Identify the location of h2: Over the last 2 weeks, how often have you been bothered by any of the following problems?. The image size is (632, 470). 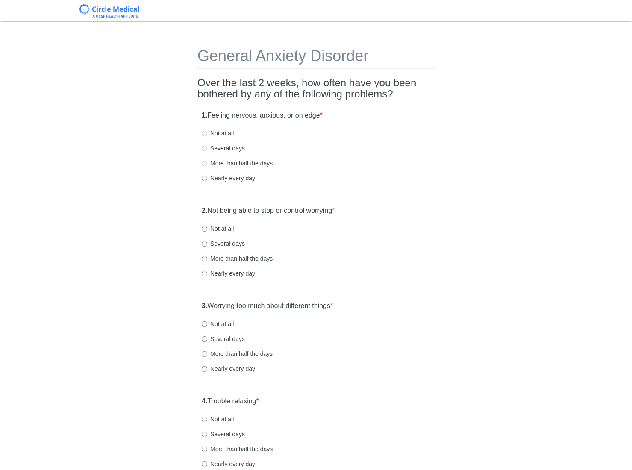
(316, 89).